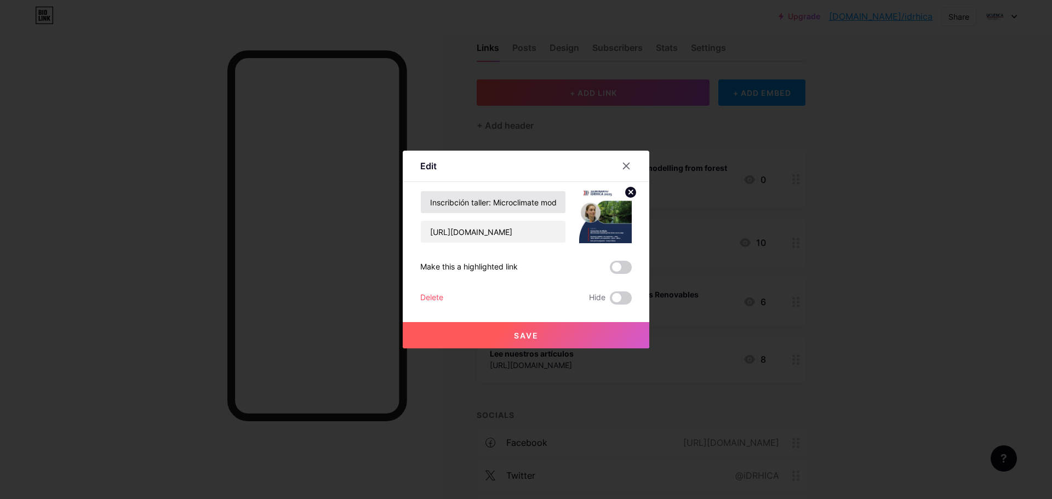 The height and width of the screenshot is (499, 1052). What do you see at coordinates (526, 335) in the screenshot?
I see `button: Save` at bounding box center [526, 335].